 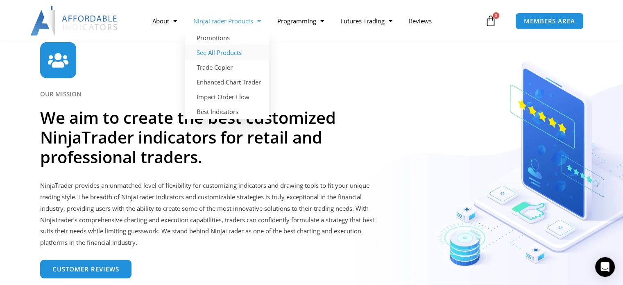 What do you see at coordinates (311, 94) in the screenshot?
I see `h6: OUR MISSION` at bounding box center [311, 94].